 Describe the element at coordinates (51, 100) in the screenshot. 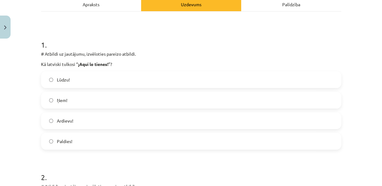

I see `input: Ņem!` at that location.